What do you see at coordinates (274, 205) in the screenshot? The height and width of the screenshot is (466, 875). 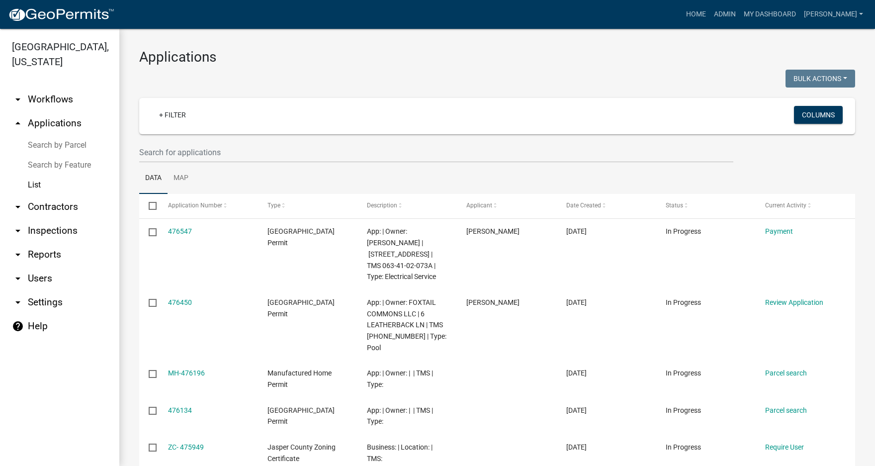 I see `span: Type` at bounding box center [274, 205].